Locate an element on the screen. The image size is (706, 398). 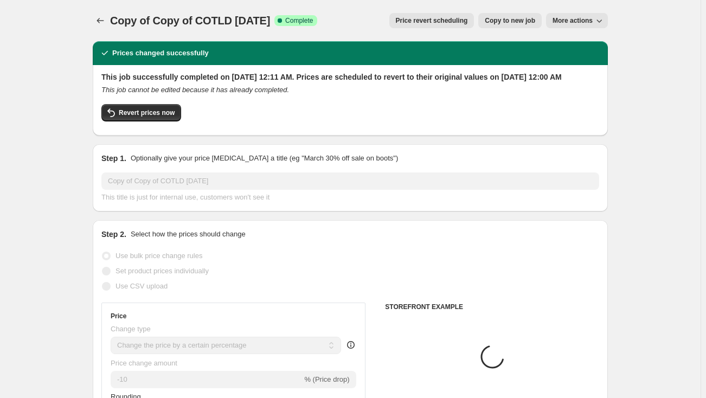
button: More actions is located at coordinates (577, 21).